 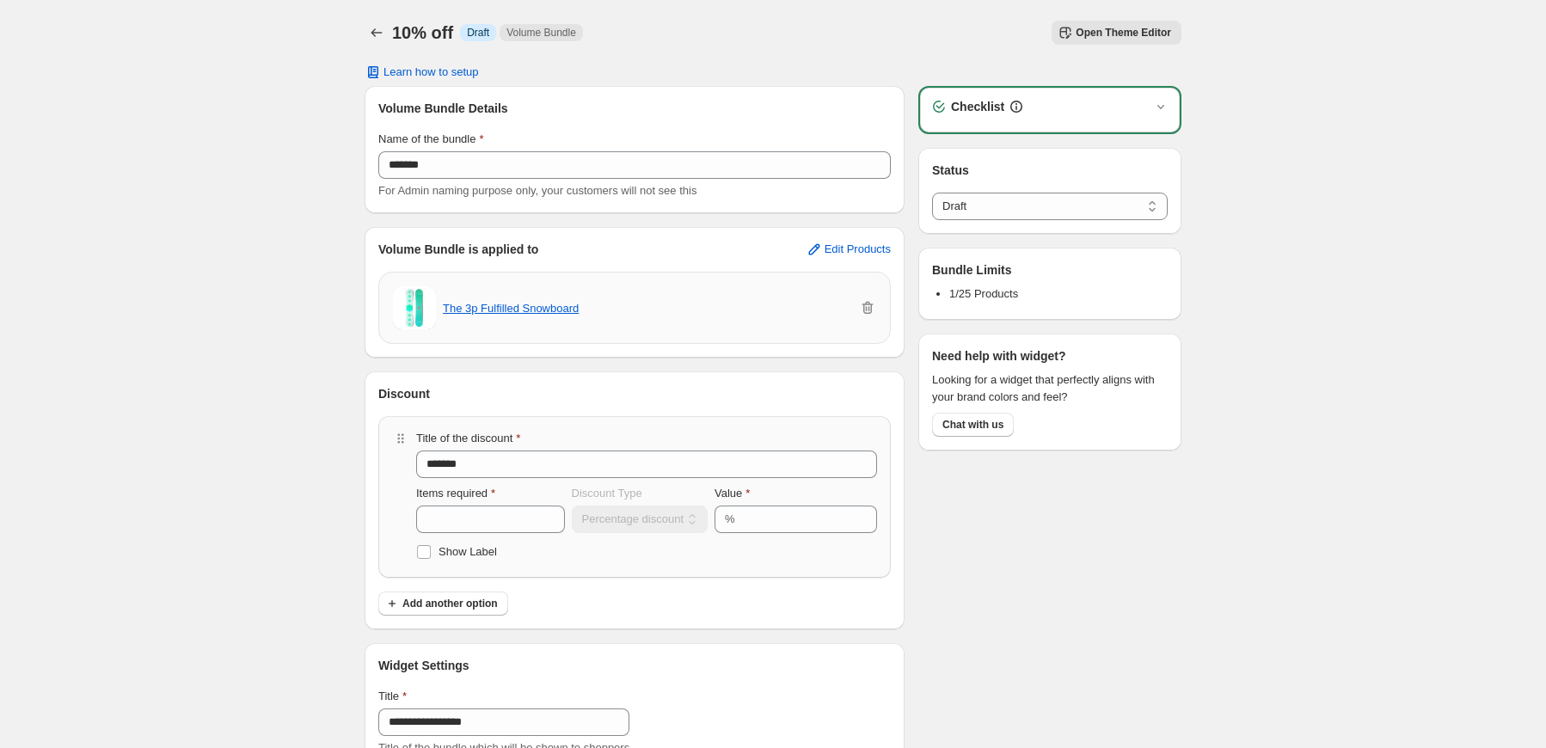 What do you see at coordinates (732, 494) in the screenshot?
I see `label: Value` at bounding box center [732, 494].